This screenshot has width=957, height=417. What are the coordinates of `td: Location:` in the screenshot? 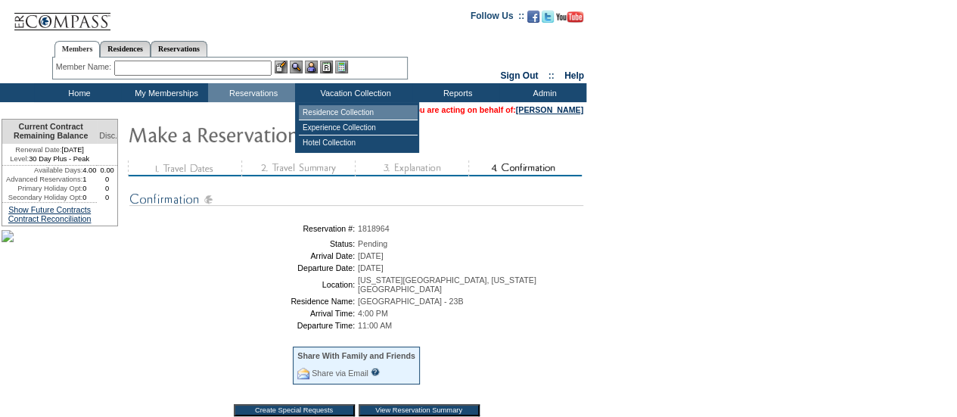 It's located at (244, 285).